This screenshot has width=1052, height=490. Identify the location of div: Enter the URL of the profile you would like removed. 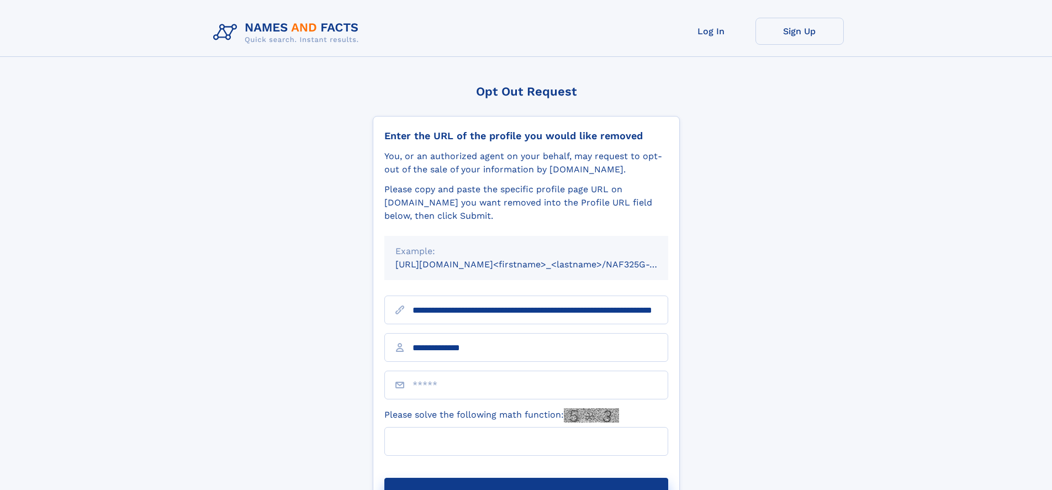
(526, 136).